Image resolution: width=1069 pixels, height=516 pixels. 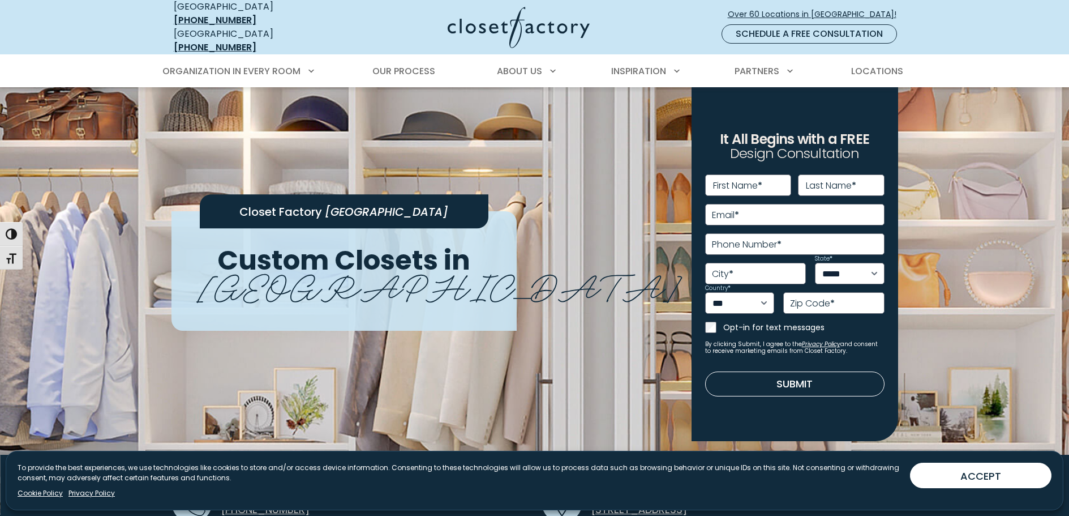 What do you see at coordinates (831, 186) in the screenshot?
I see `label: Last Name` at bounding box center [831, 186].